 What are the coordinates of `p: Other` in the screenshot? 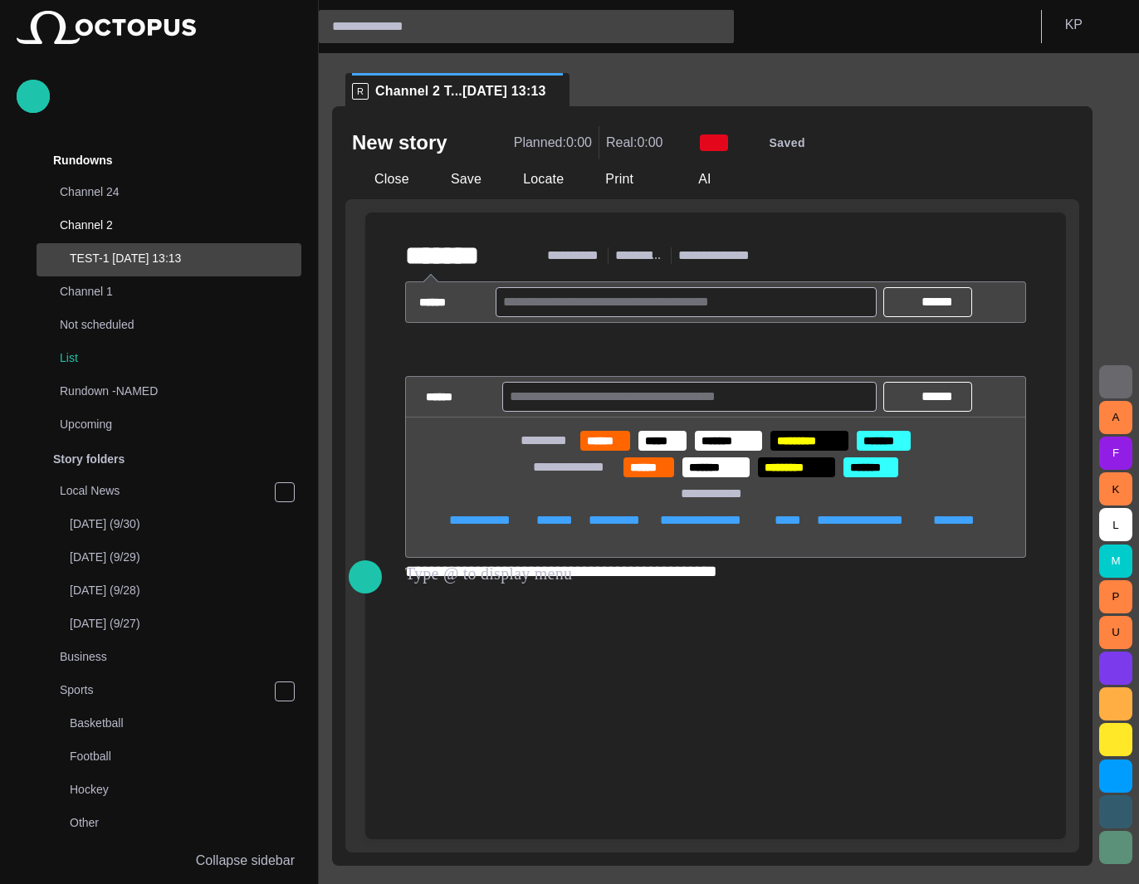 It's located at (185, 823).